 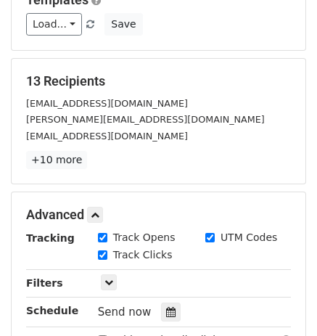 I want to click on a: +10 more, so click(x=57, y=160).